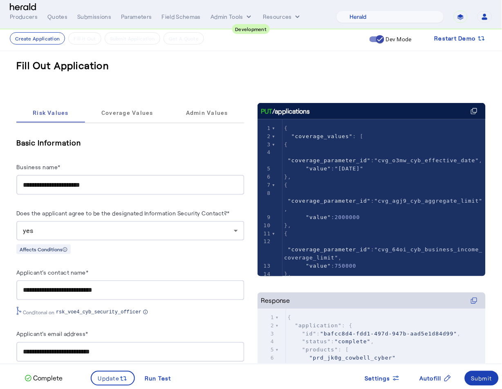 This screenshot has height=389, width=502. Describe the element at coordinates (113, 379) in the screenshot. I see `button: Update` at that location.